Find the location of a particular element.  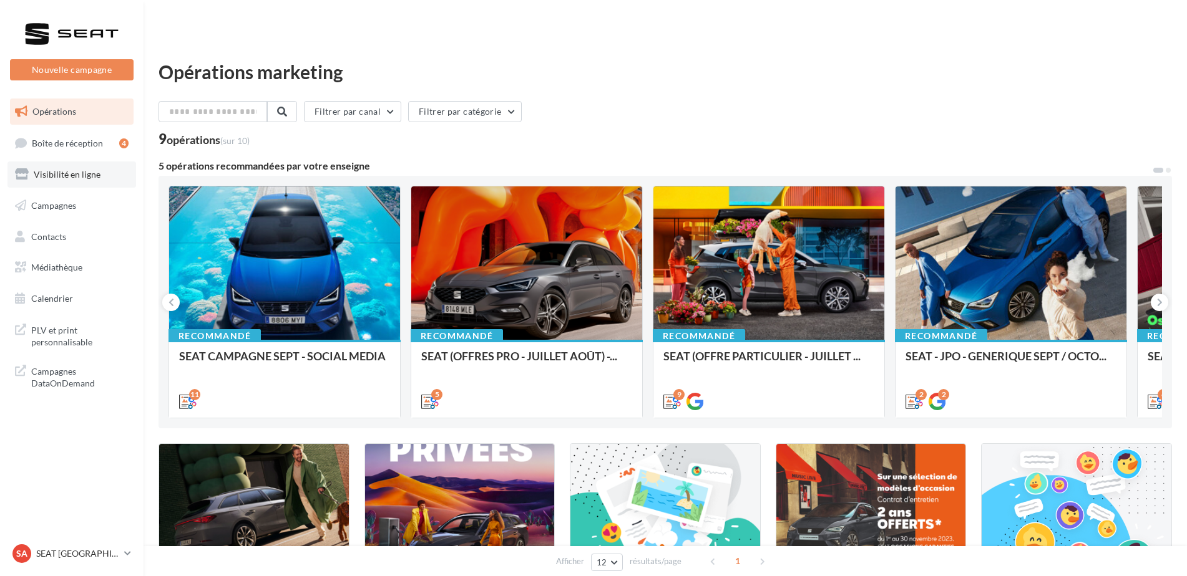

span: SA is located at coordinates (22, 554).